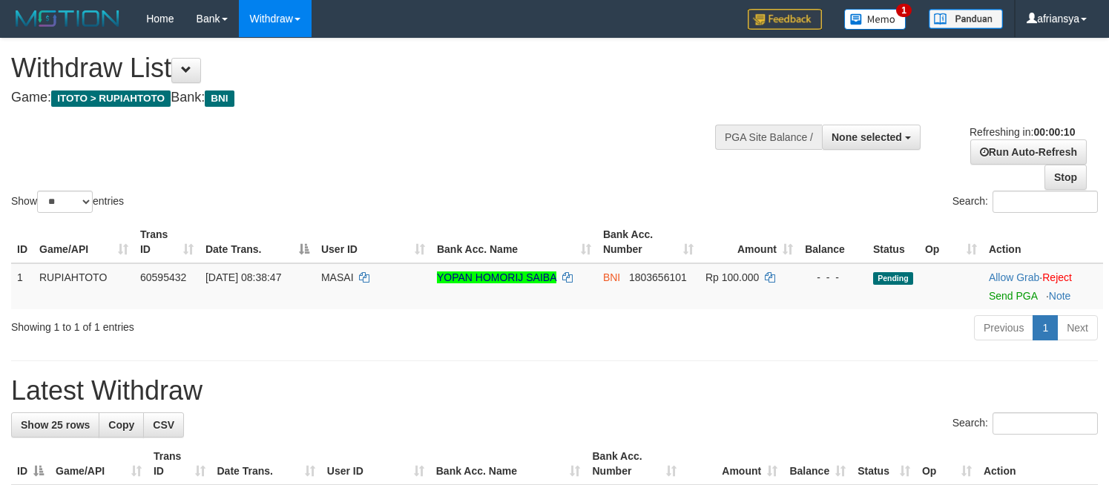 This screenshot has width=1109, height=485. I want to click on th: ID, so click(22, 242).